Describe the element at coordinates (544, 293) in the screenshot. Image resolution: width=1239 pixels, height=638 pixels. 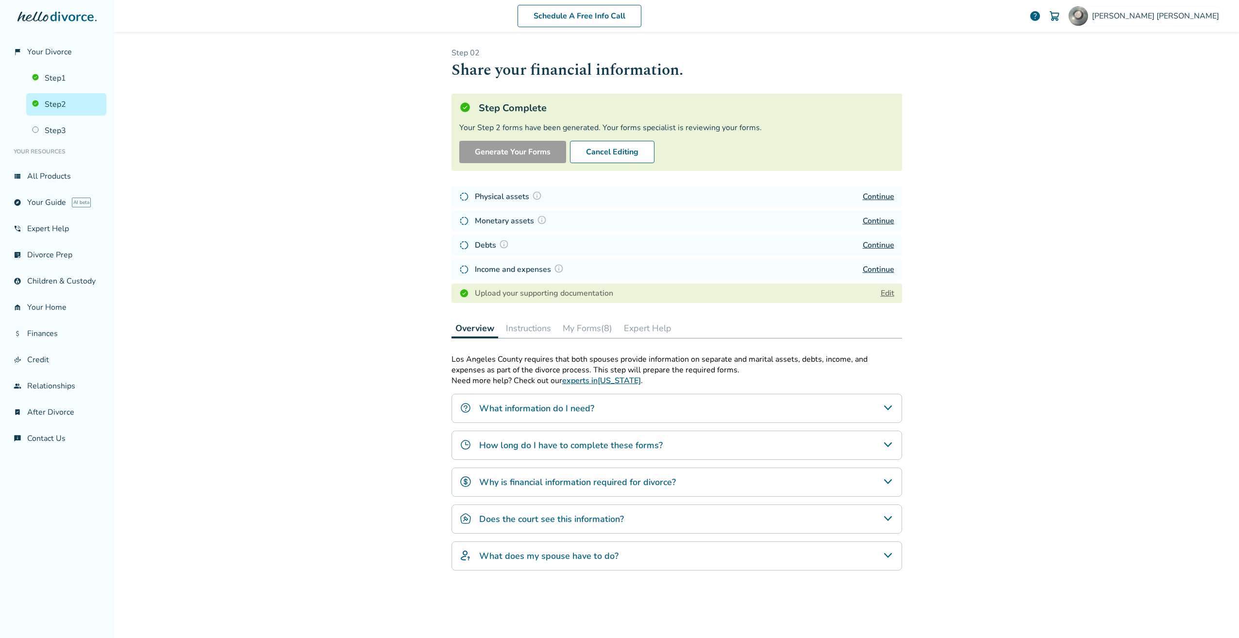
I see `h4: Upload your supporting documentation` at that location.